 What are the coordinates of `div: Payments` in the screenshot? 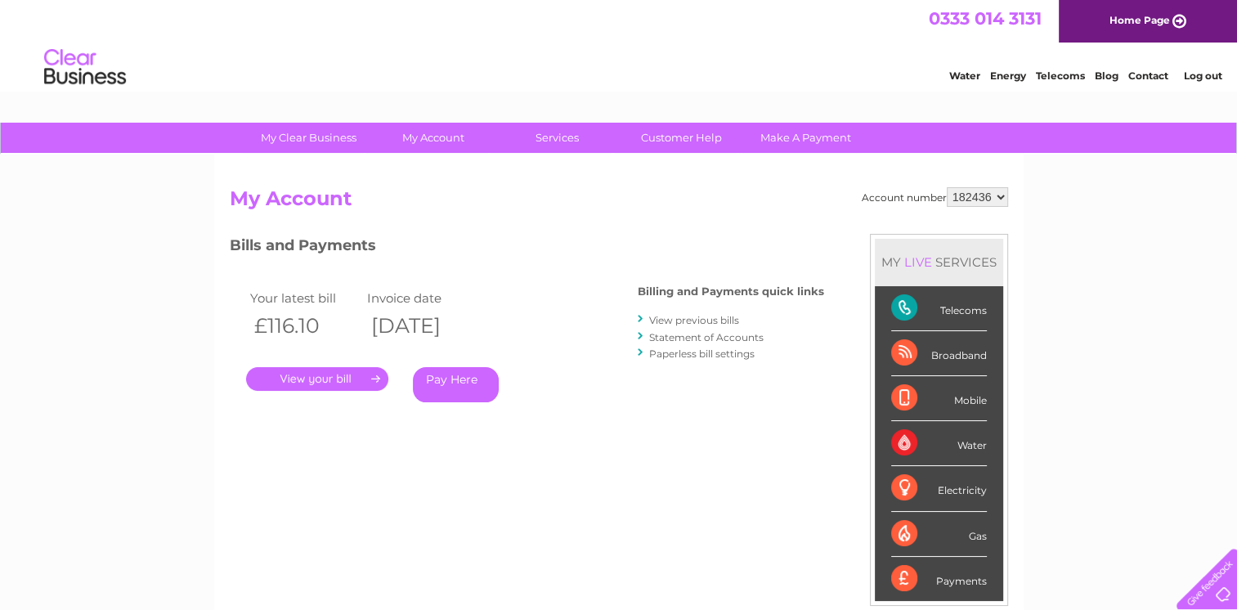 It's located at (938, 579).